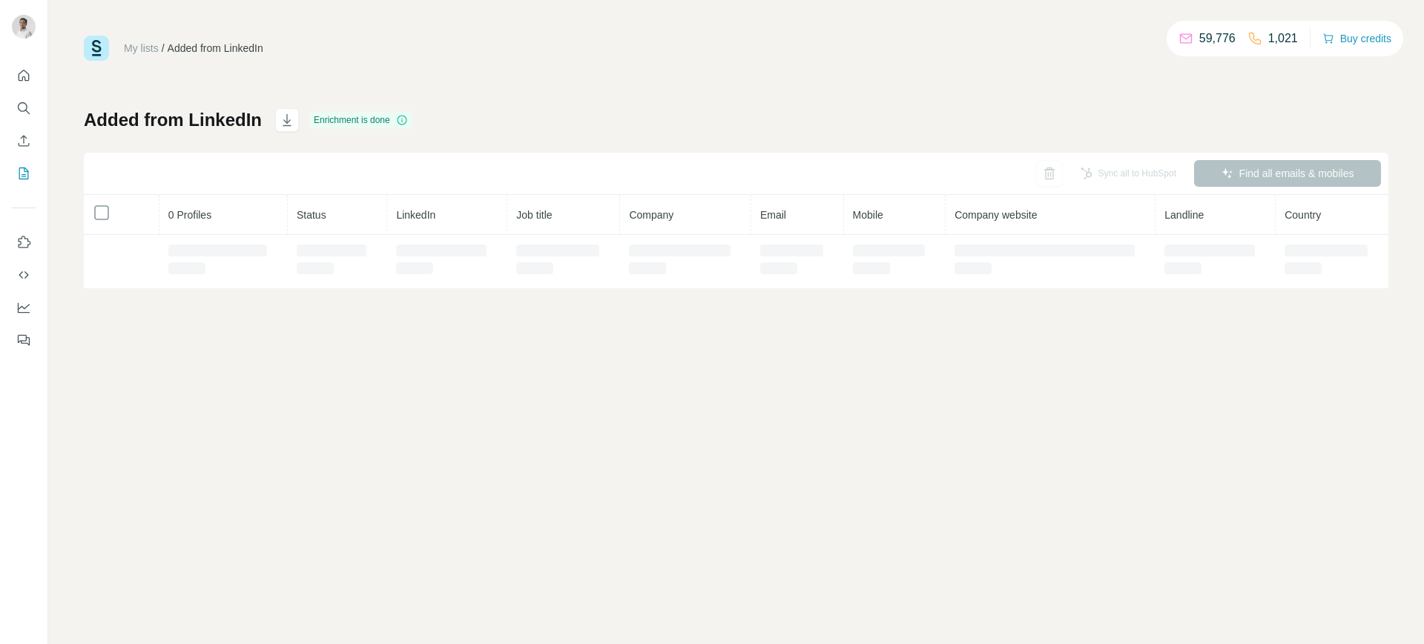 The image size is (1424, 644). I want to click on button: Search, so click(24, 108).